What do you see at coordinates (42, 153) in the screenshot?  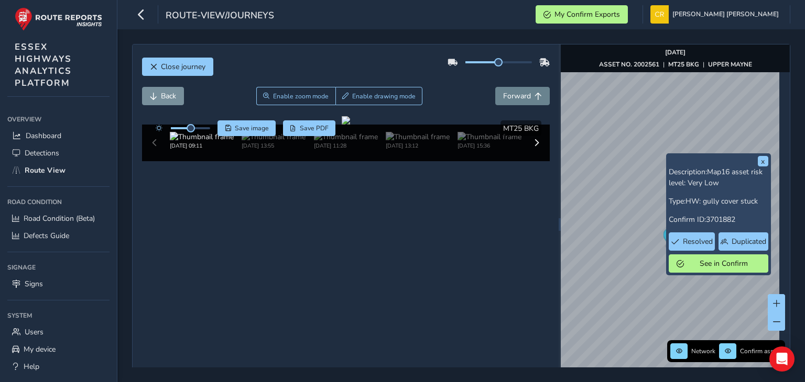 I see `span: Detections` at bounding box center [42, 153].